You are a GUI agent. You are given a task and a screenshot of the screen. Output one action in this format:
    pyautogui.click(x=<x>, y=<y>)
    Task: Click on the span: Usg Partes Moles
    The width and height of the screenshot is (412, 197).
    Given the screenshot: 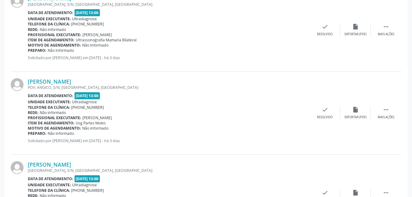 What is the action you would take?
    pyautogui.click(x=91, y=123)
    